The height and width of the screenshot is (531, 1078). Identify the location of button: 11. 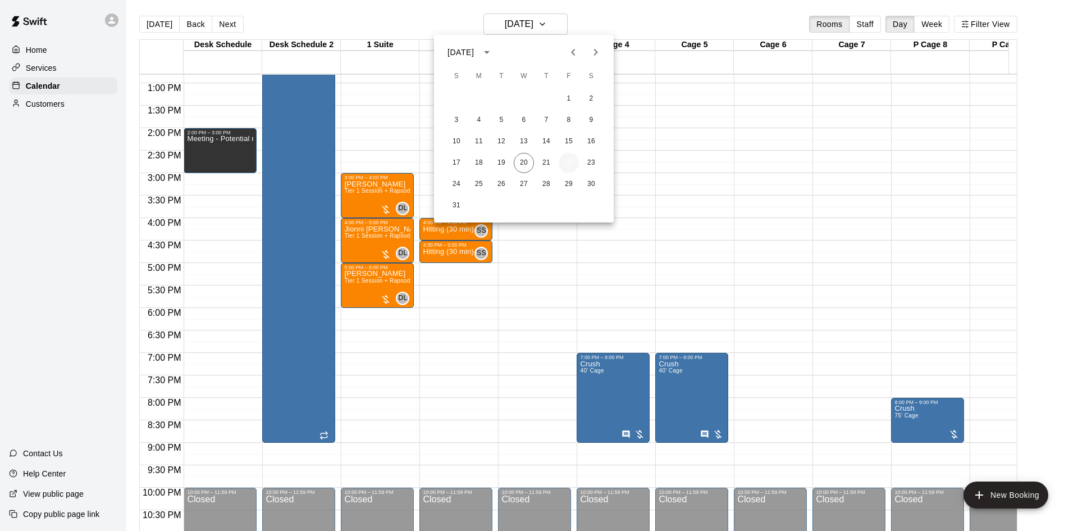
(479, 141).